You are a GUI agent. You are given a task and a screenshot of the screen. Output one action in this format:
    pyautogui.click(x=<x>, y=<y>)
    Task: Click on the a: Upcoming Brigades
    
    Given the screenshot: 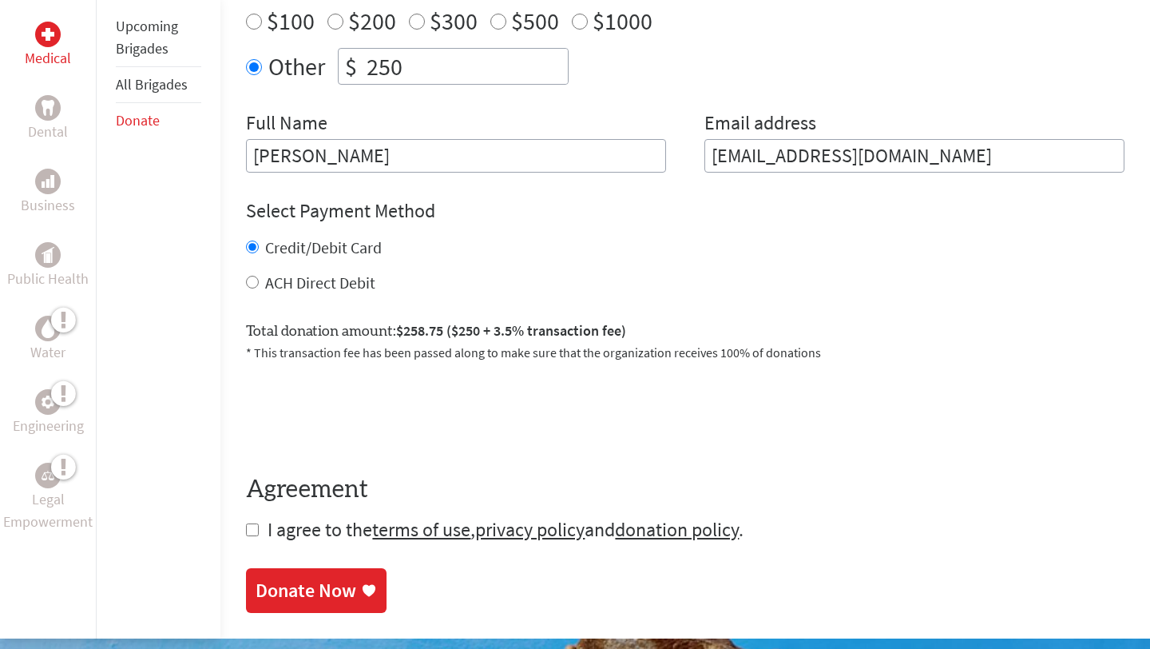 What is the action you would take?
    pyautogui.click(x=147, y=37)
    